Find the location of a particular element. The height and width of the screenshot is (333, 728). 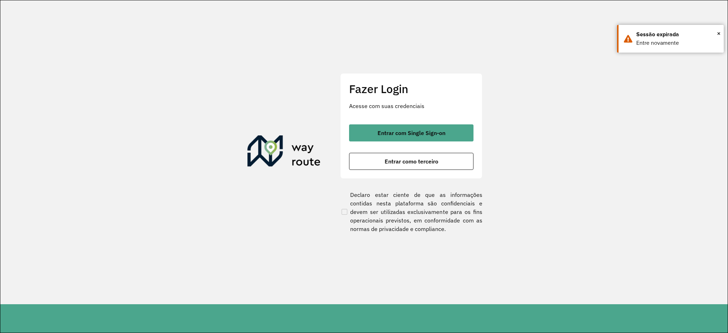

span: Entrar como terceiro is located at coordinates (411, 161).